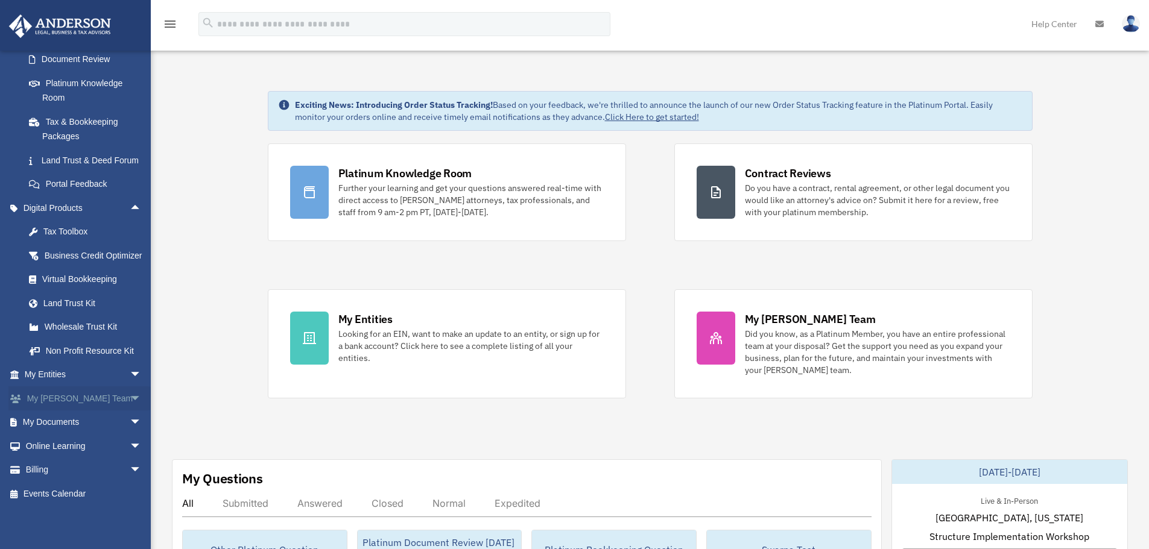 The image size is (1149, 549). Describe the element at coordinates (245, 503) in the screenshot. I see `div: Submitted` at that location.